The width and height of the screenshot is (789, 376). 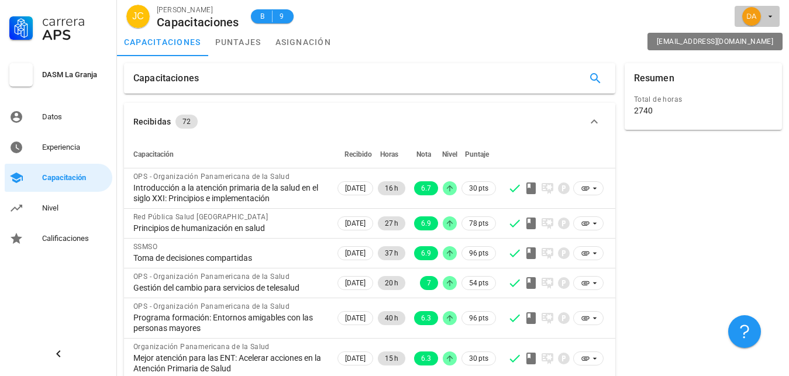 What do you see at coordinates (391, 318) in the screenshot?
I see `span: 40 h` at bounding box center [391, 318].